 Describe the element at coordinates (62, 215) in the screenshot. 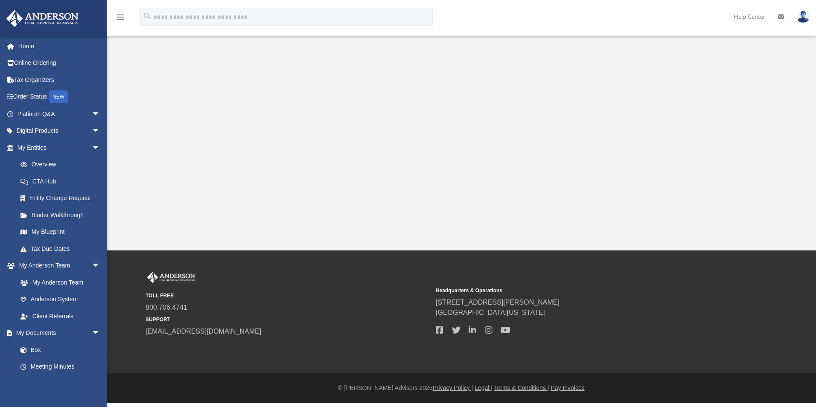

I see `a: Binder Walkthrough` at that location.